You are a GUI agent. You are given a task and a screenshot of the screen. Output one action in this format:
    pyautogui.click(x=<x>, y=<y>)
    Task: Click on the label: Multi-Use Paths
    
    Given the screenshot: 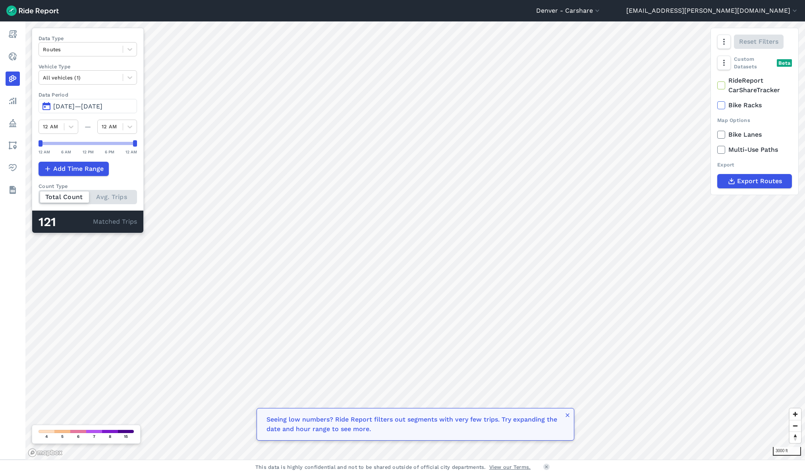 What is the action you would take?
    pyautogui.click(x=754, y=150)
    